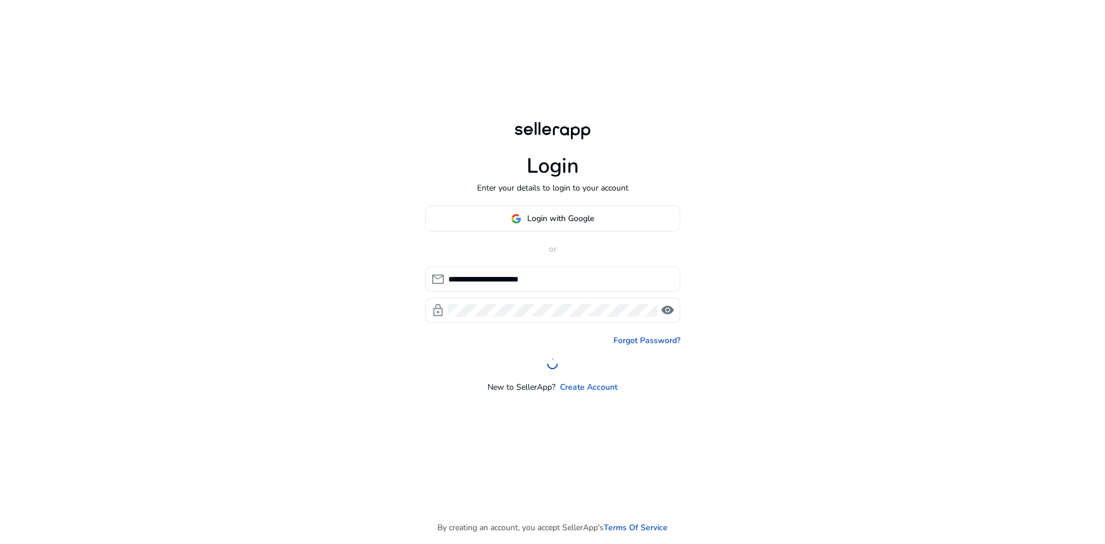 Image resolution: width=1105 pixels, height=544 pixels. What do you see at coordinates (516, 219) in the screenshot?
I see `img: google-logo.svg` at bounding box center [516, 219].